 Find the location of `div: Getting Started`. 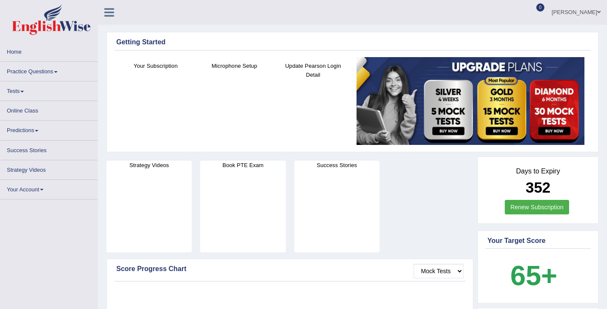

div: Getting Started is located at coordinates (352, 42).